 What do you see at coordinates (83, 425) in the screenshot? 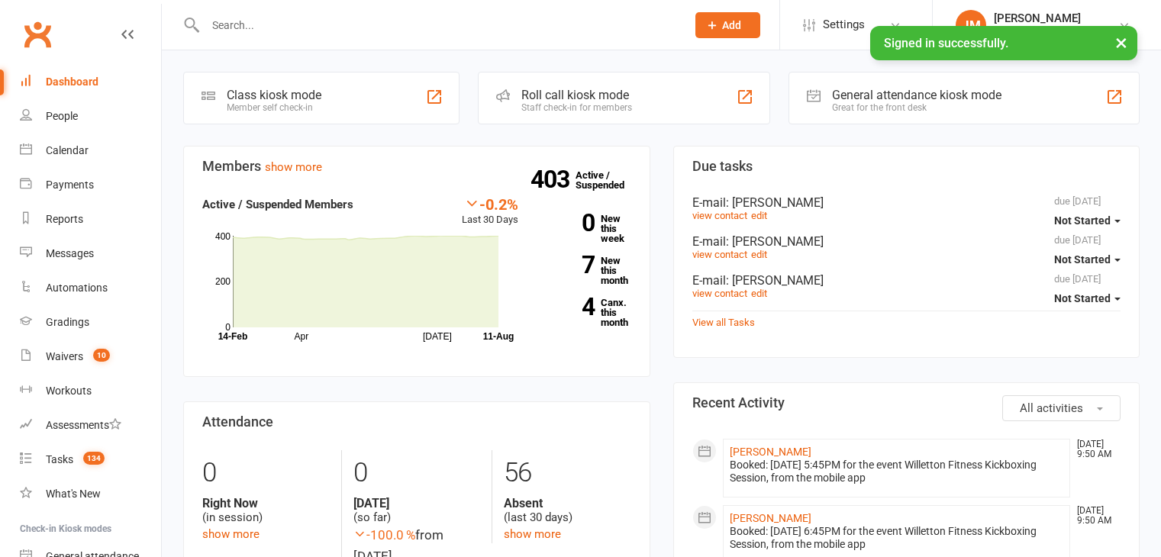
I see `div: Assessments` at bounding box center [83, 425].